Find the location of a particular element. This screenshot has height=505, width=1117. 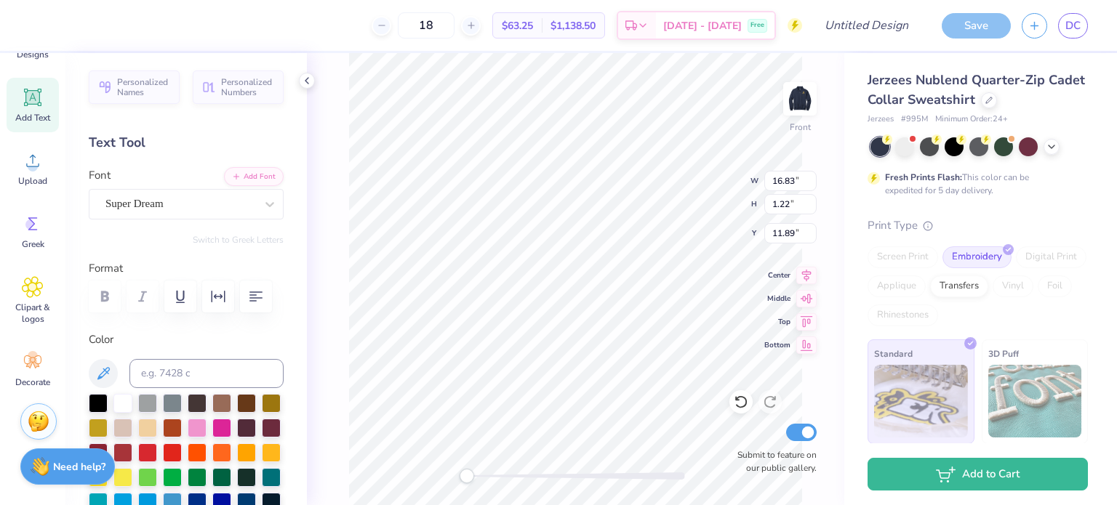

button: Add to Cart is located at coordinates (977, 474).